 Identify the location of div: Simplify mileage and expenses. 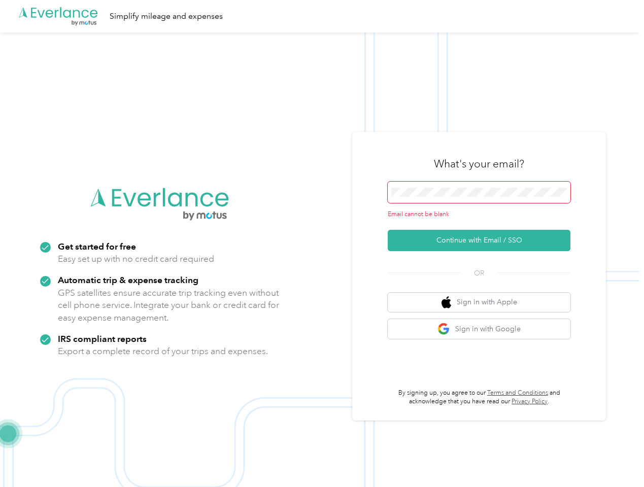
(166, 16).